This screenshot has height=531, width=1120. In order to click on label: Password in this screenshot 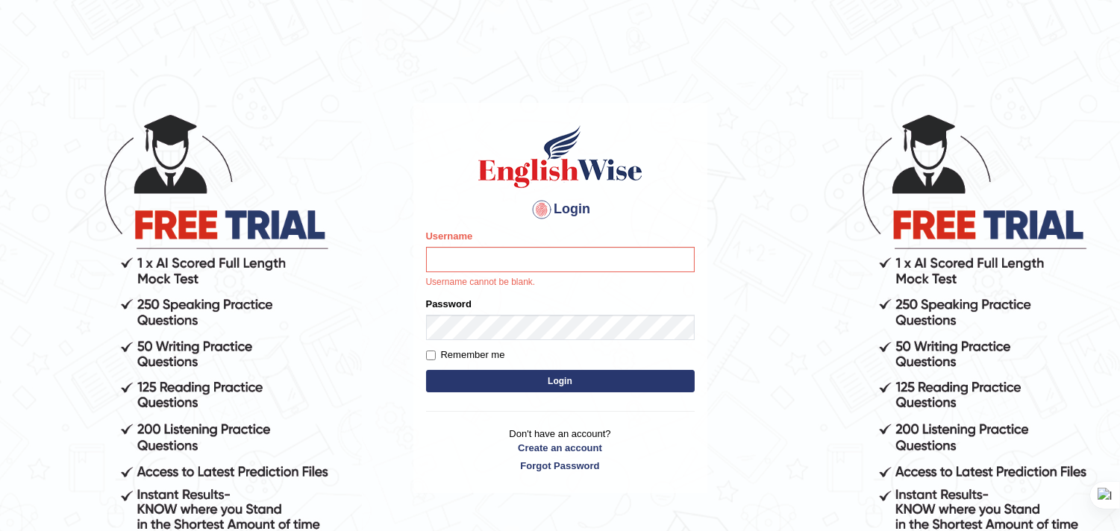, I will do `click(448, 304)`.